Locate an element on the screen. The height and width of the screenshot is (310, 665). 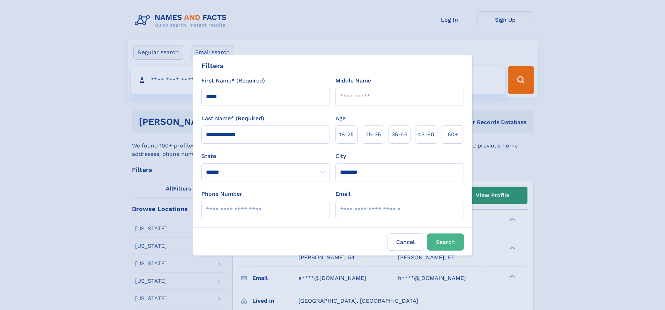
span: 18‑25 is located at coordinates (346, 134).